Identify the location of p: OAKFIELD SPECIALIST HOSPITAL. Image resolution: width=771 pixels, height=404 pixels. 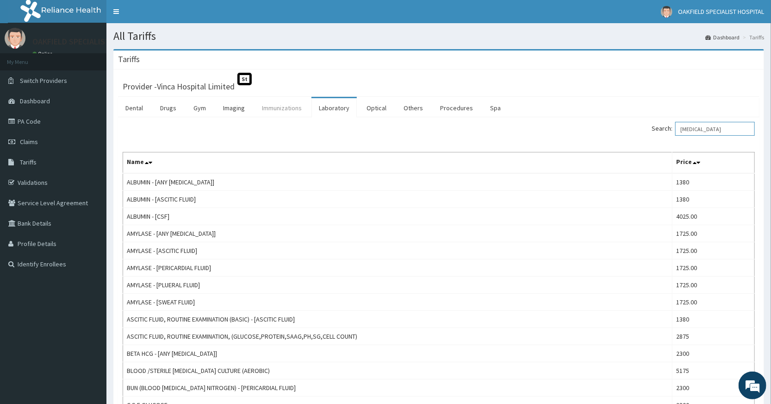
(90, 42).